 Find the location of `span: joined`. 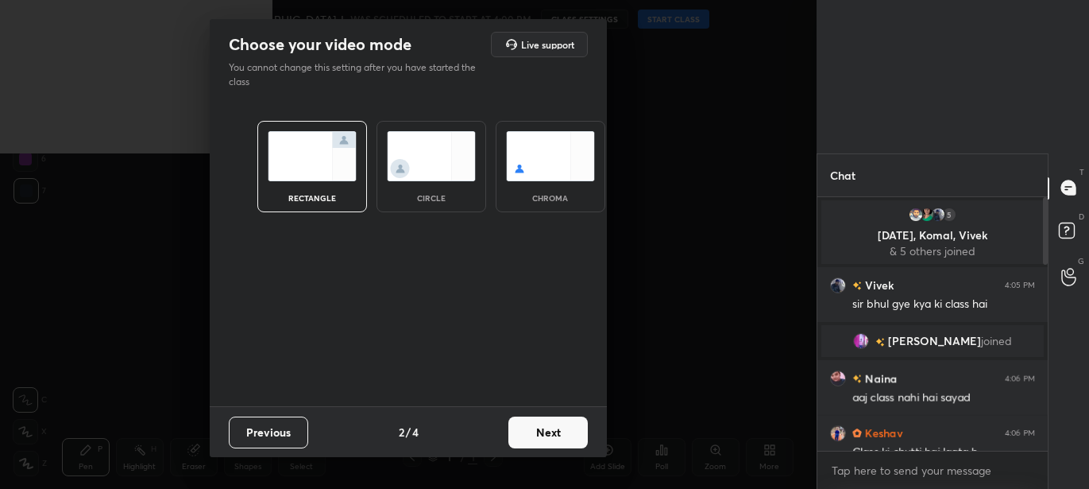

span: joined is located at coordinates (996, 341).